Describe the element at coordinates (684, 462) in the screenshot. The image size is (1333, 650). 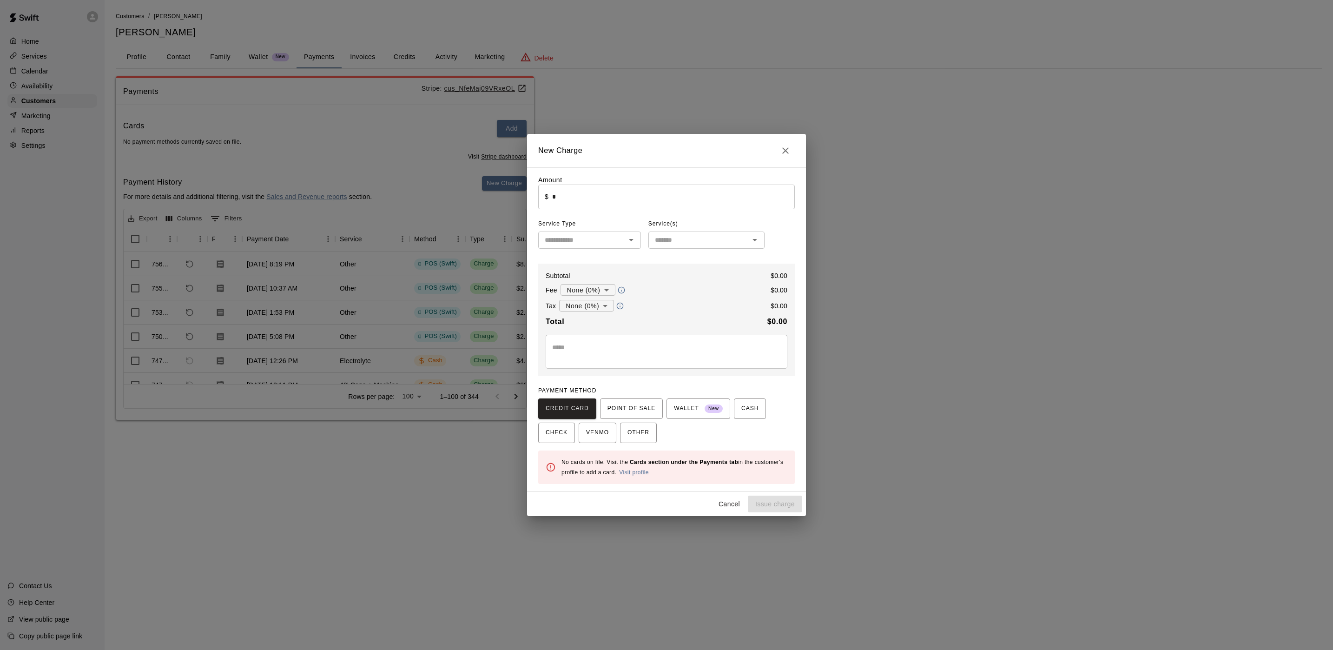
I see `b: Cards section under the Payments tab` at that location.